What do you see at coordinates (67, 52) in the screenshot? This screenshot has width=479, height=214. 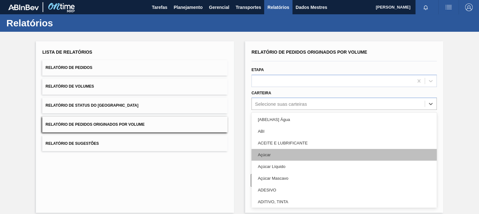 I see `font: Lista de Relatórios` at bounding box center [67, 52].